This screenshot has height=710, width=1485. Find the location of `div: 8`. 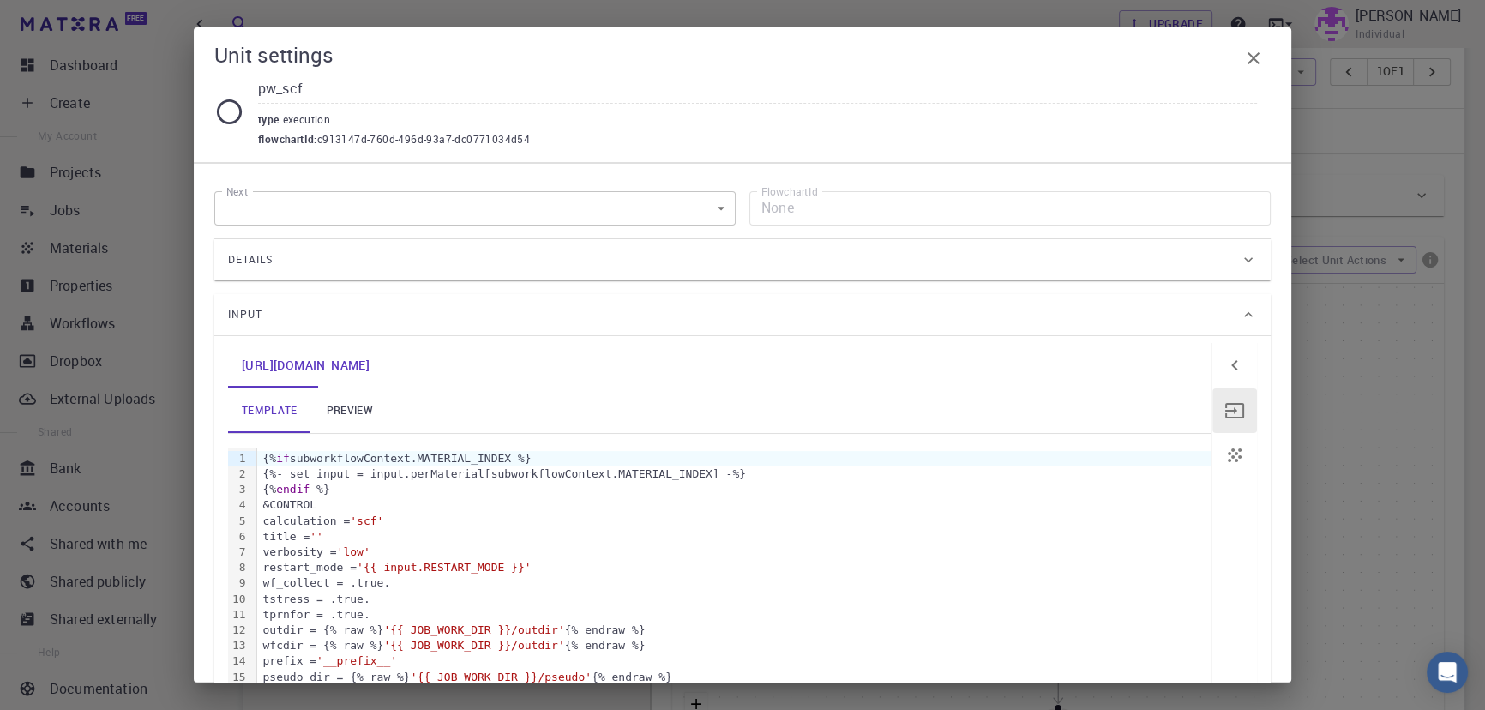

div: 8 is located at coordinates (238, 568).